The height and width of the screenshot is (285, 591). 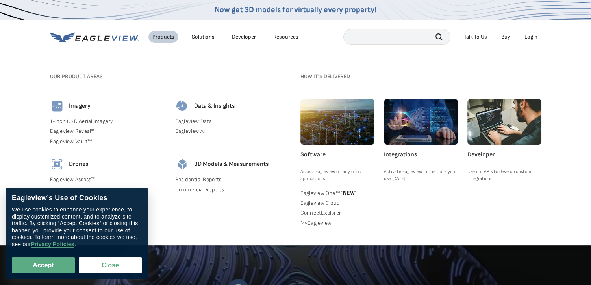 What do you see at coordinates (504, 176) in the screenshot?
I see `p: Use our APIs to develop custom integrations.` at bounding box center [504, 176].